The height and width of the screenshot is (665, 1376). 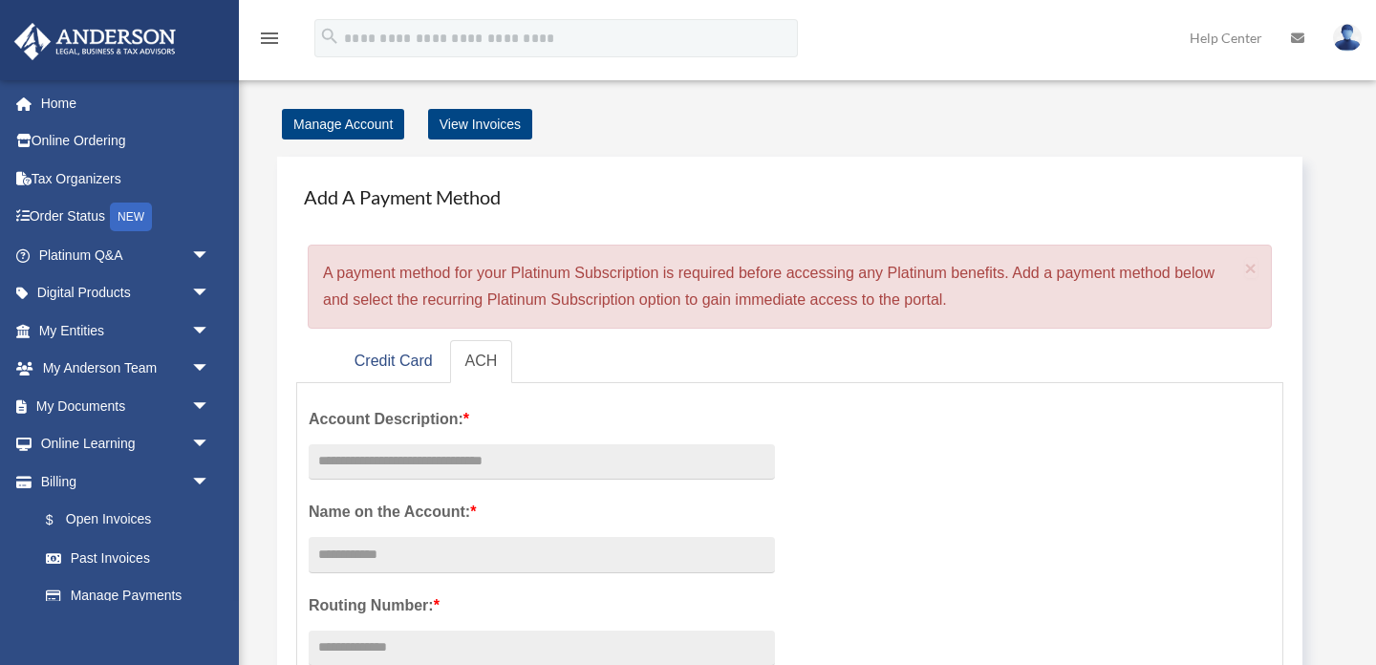 What do you see at coordinates (1251, 267) in the screenshot?
I see `button: Close` at bounding box center [1251, 267].